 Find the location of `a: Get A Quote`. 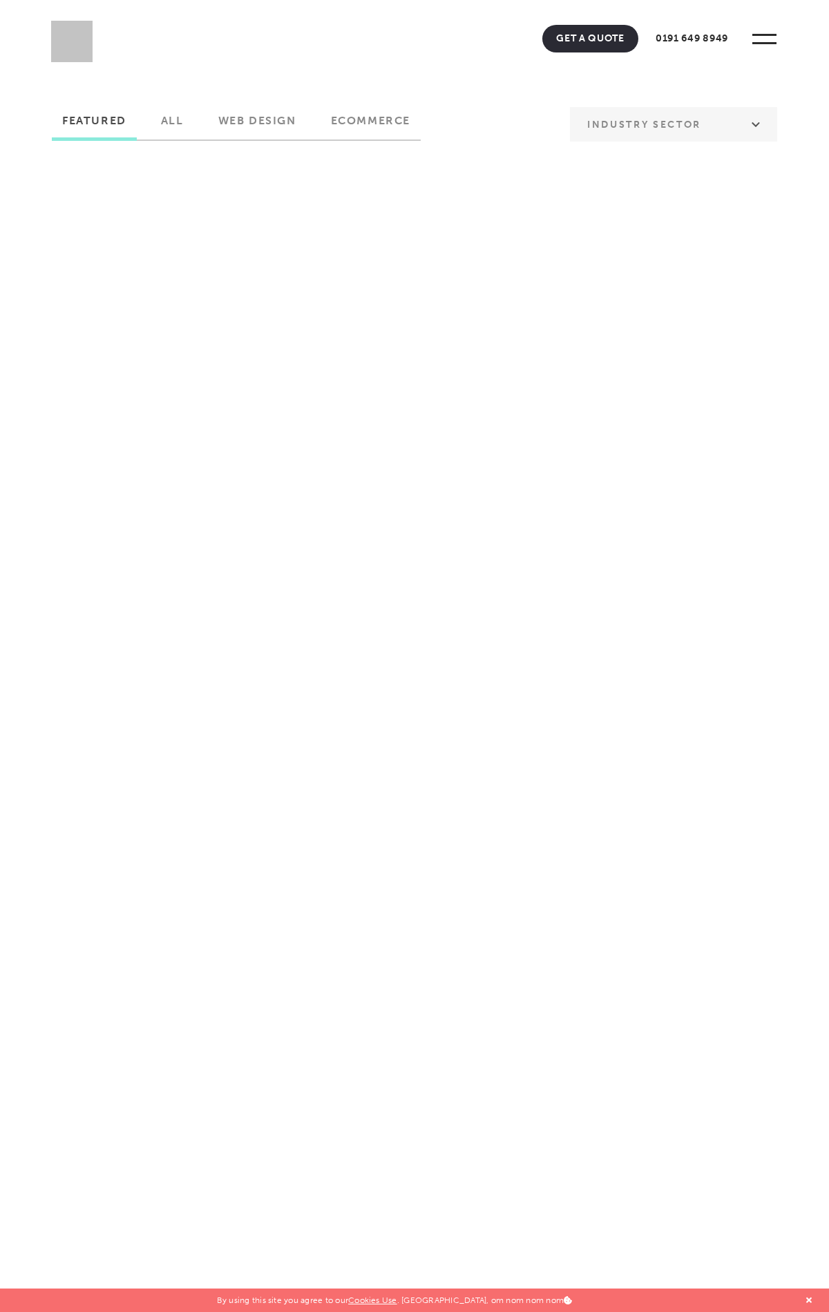

a: Get A Quote is located at coordinates (590, 39).